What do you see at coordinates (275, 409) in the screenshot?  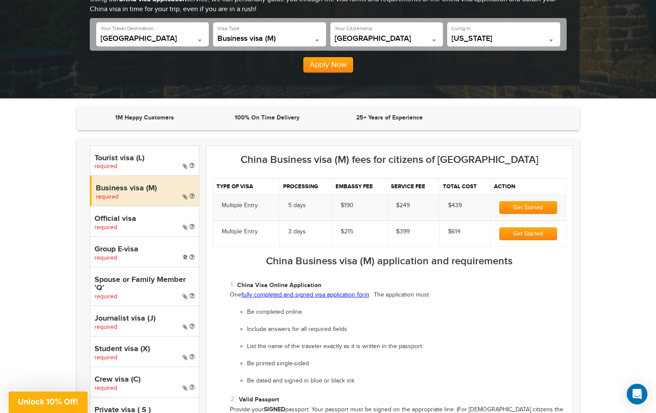 I see `strong: SIGNED` at bounding box center [275, 409].